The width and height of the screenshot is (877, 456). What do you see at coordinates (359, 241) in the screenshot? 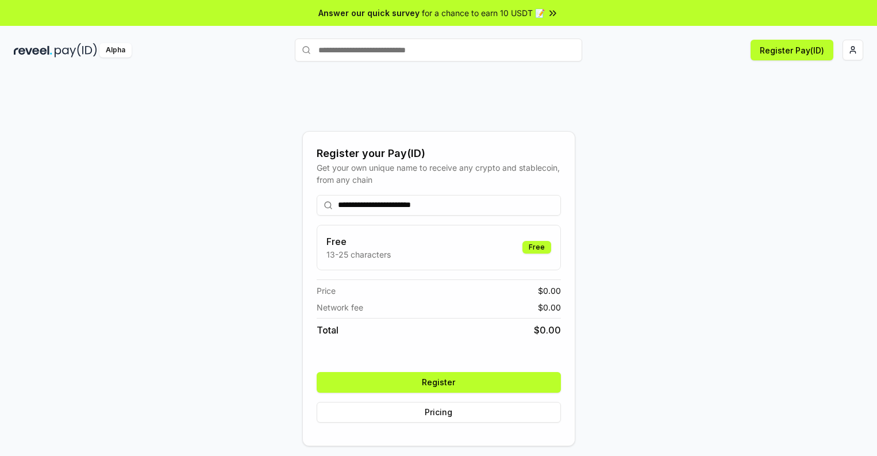
I see `h3: Free` at bounding box center [359, 241].